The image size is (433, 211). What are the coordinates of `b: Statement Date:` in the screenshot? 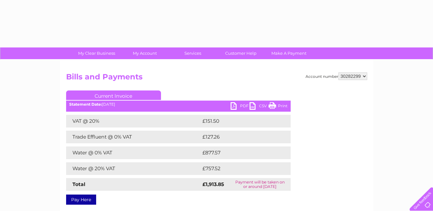 It's located at (85, 104).